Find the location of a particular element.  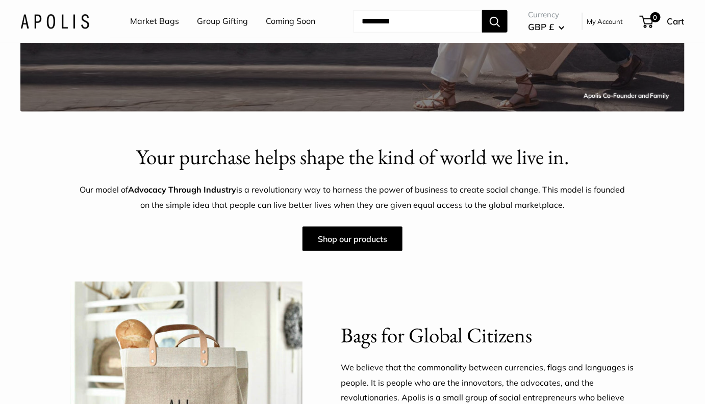

span: 0 is located at coordinates (655, 17).